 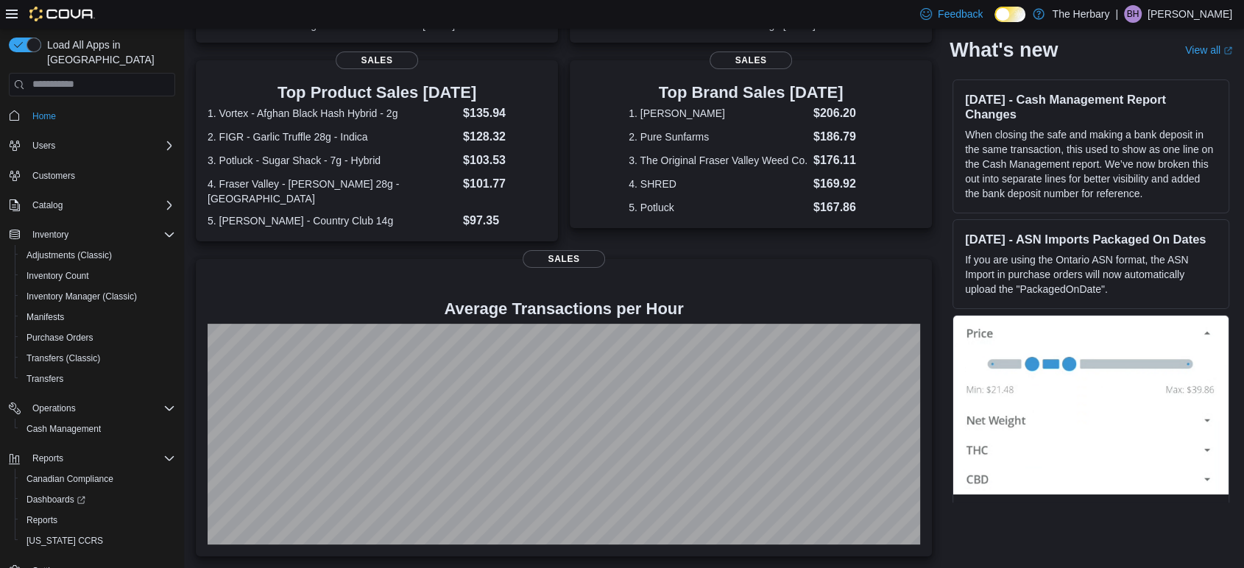 I want to click on a: Home, so click(x=44, y=116).